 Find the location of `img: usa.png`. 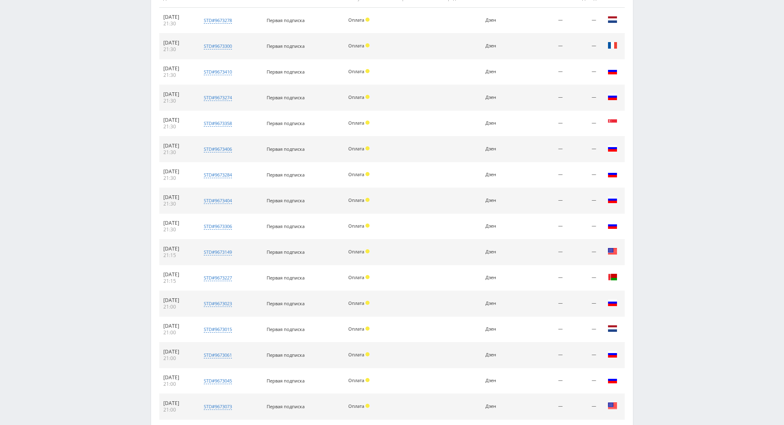

img: usa.png is located at coordinates (612, 405).